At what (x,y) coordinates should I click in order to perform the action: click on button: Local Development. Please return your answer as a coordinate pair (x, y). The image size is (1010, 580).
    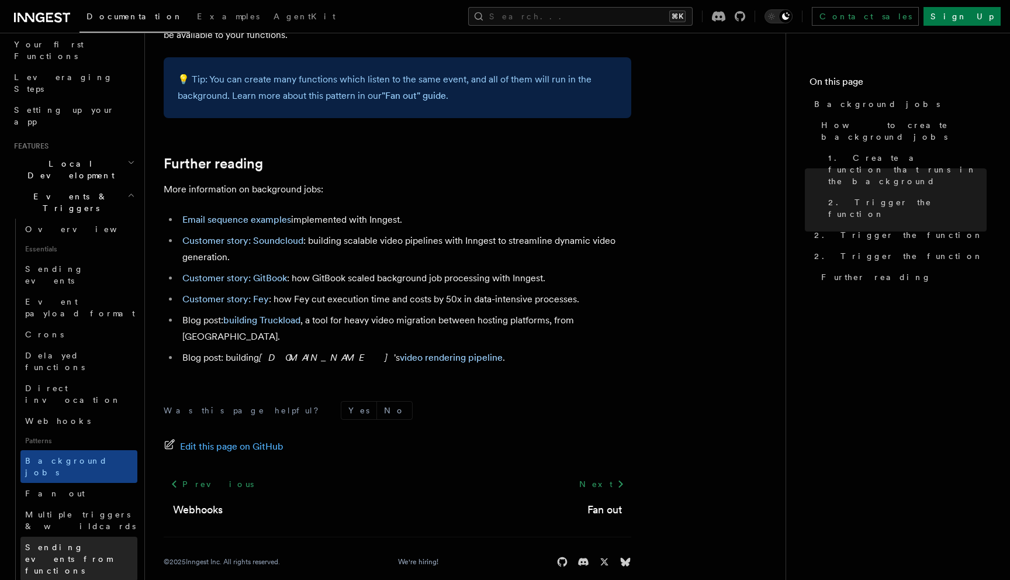
    Looking at the image, I should click on (73, 169).